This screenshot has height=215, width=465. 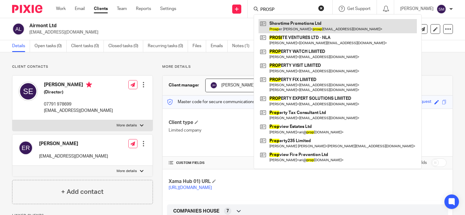 I want to click on p: Master code for secure communications and files, so click(x=219, y=102).